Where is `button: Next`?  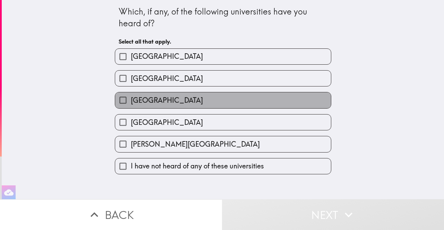 button: Next is located at coordinates (333, 215).